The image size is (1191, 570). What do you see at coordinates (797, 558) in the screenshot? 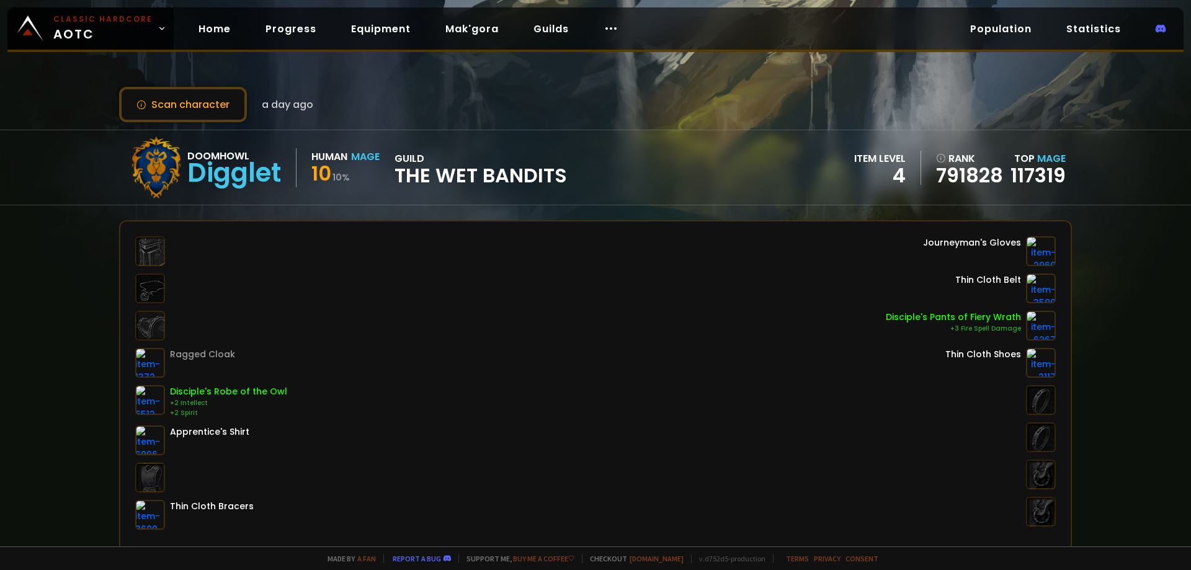
I see `a: Terms` at bounding box center [797, 558].